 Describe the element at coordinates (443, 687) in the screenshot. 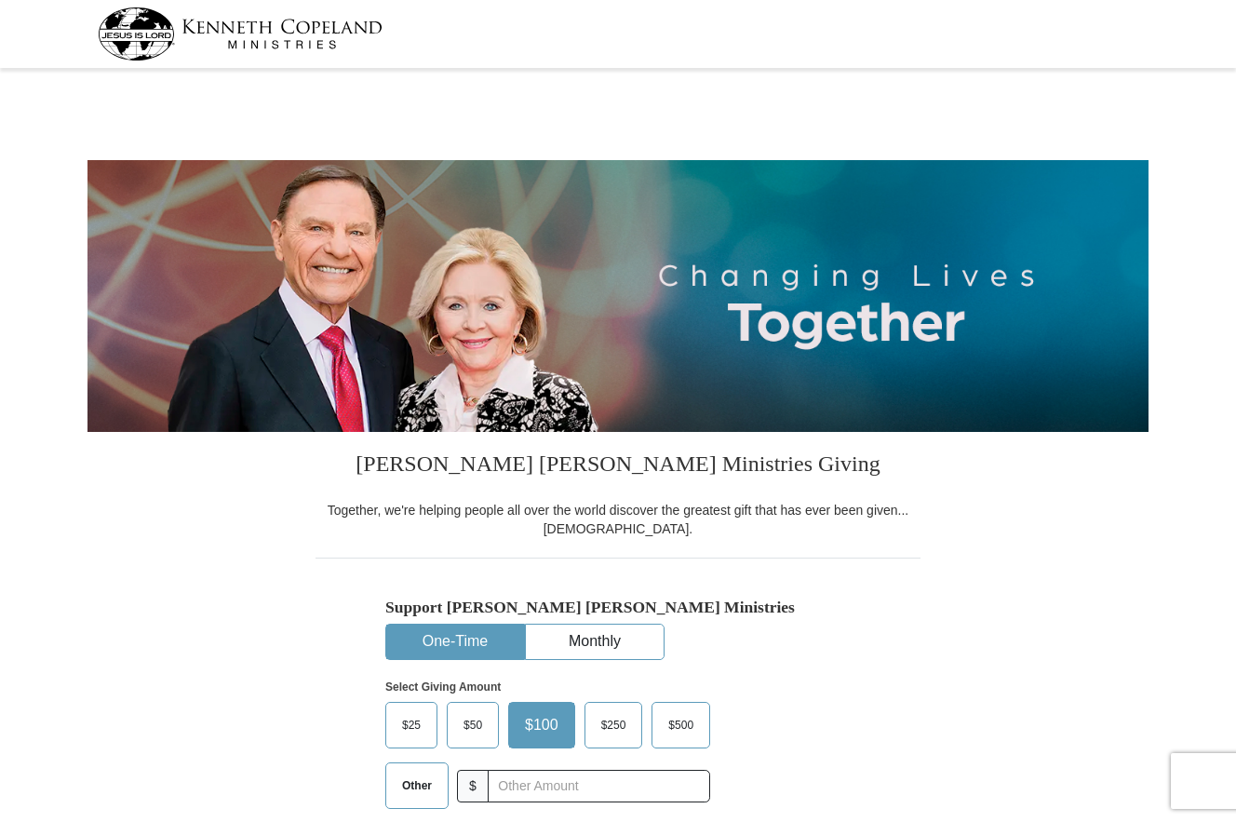

I see `strong: Select Giving Amount` at that location.